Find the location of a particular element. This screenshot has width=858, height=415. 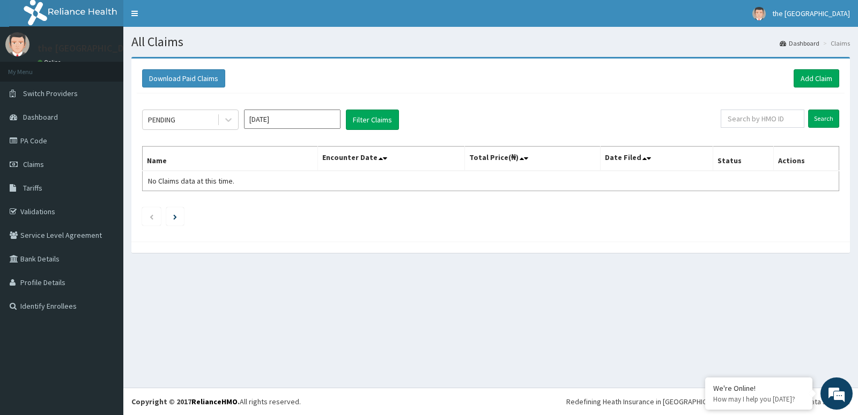

input: Search is located at coordinates (824, 119).